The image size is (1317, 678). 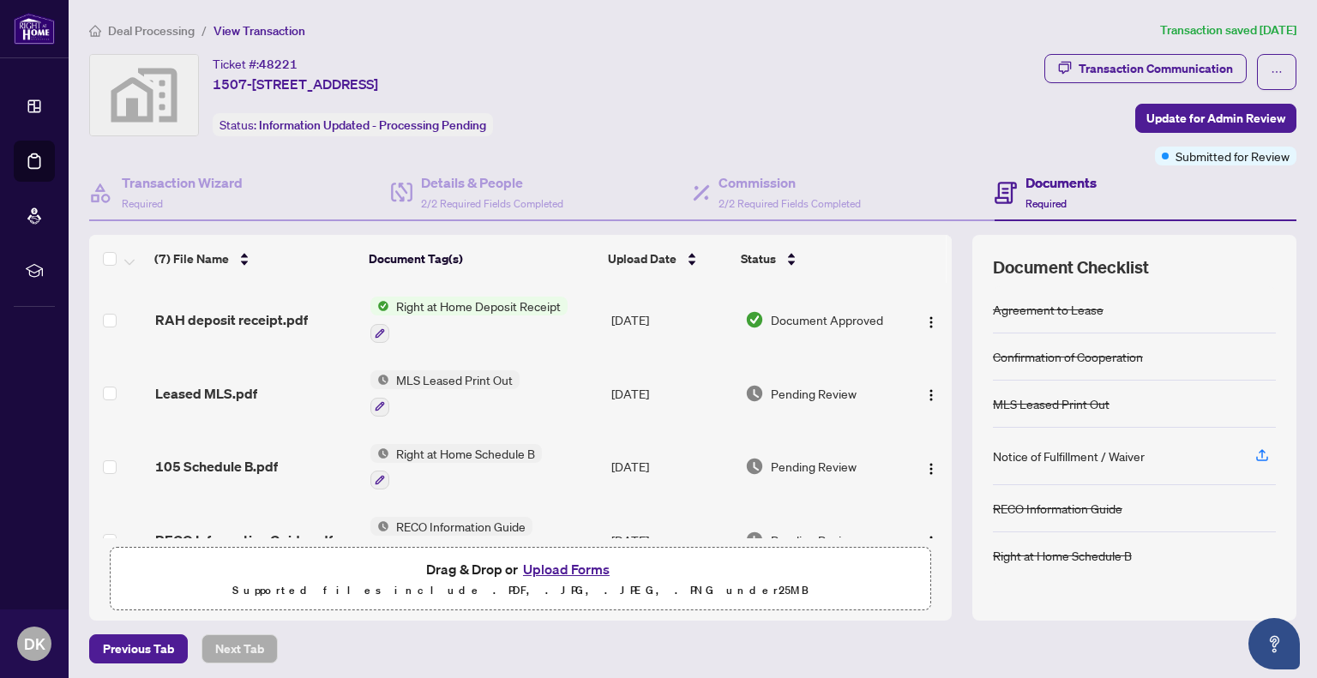 What do you see at coordinates (182, 183) in the screenshot?
I see `h4: Transaction Wizard` at bounding box center [182, 183].